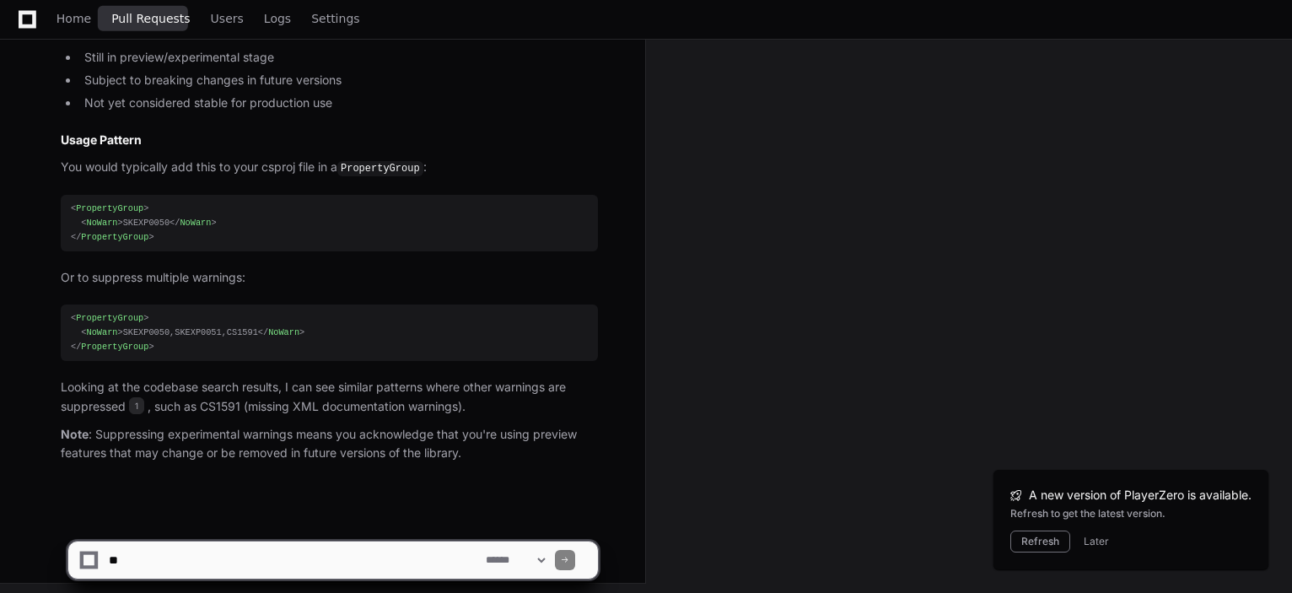 Image resolution: width=1292 pixels, height=593 pixels. What do you see at coordinates (1140, 495) in the screenshot?
I see `span: A new version of PlayerZero is available.` at bounding box center [1140, 495].